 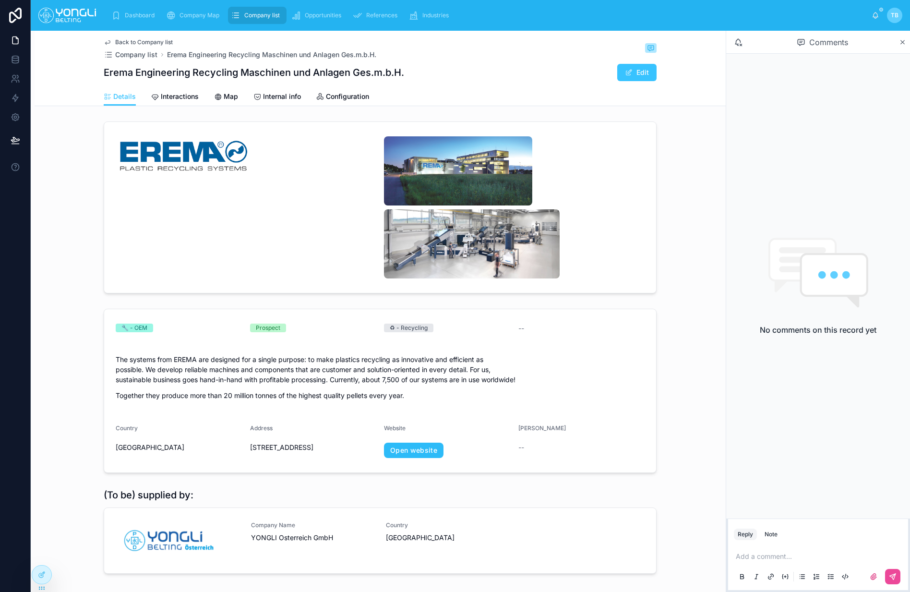 I want to click on button: Reply, so click(x=746, y=534).